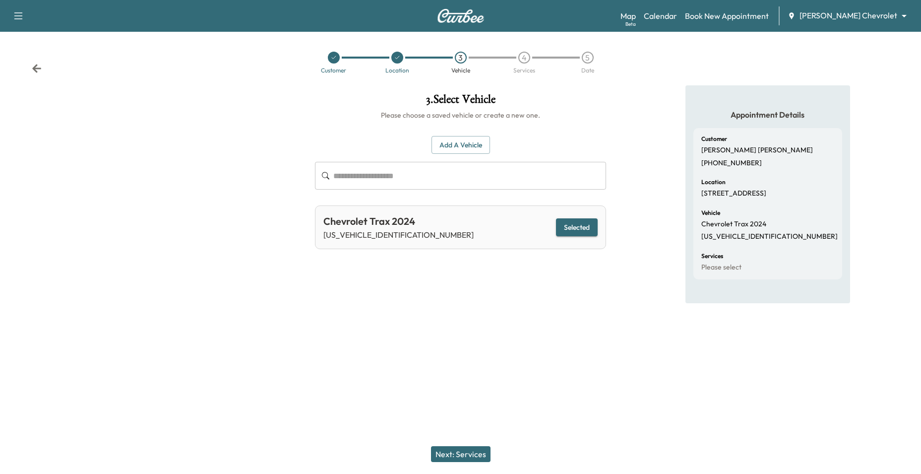  Describe the element at coordinates (727, 16) in the screenshot. I see `a: Book New Appointment` at that location.